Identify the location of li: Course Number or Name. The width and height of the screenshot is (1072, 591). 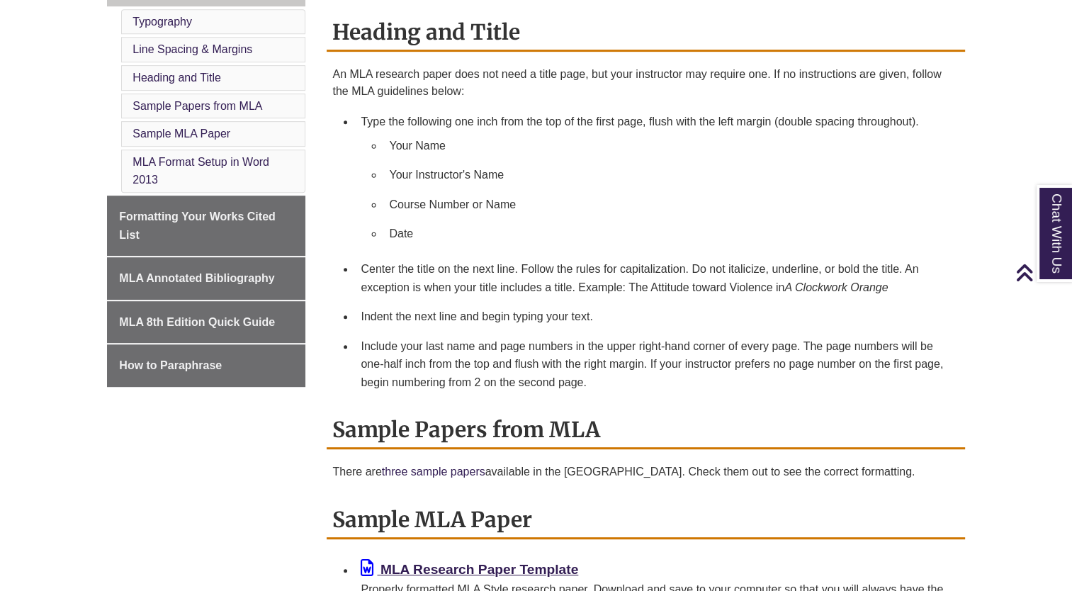
(668, 205).